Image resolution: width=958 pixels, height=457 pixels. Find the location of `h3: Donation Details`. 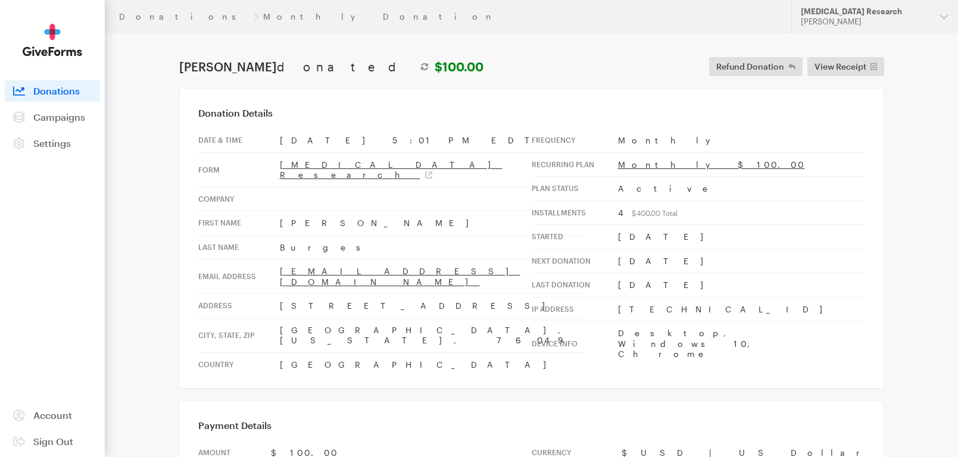

h3: Donation Details is located at coordinates (532, 113).